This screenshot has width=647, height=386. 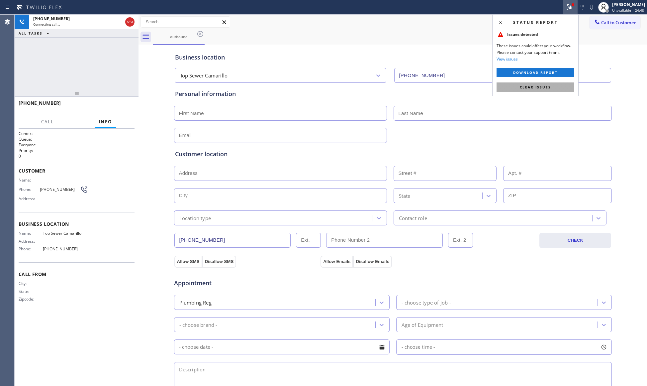 What do you see at coordinates (503, 113) in the screenshot?
I see `input: Last Name` at bounding box center [503, 113].